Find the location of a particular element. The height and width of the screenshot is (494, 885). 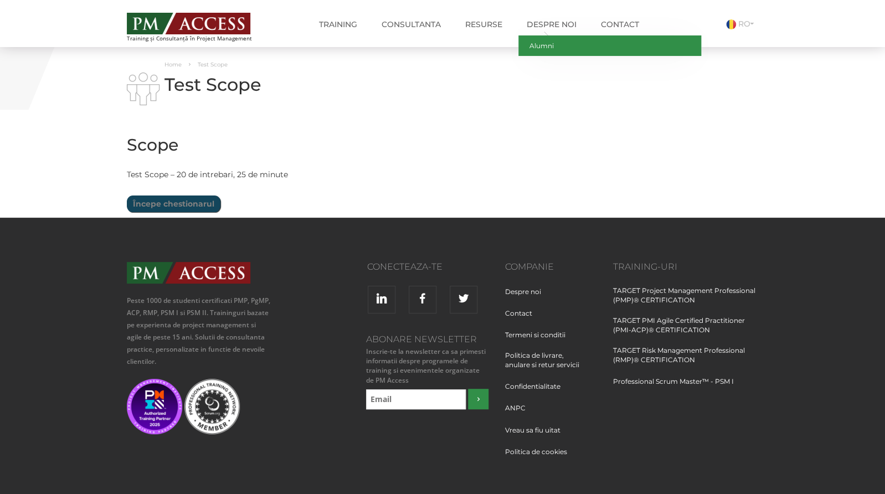

span: Test Scope is located at coordinates (213, 64).